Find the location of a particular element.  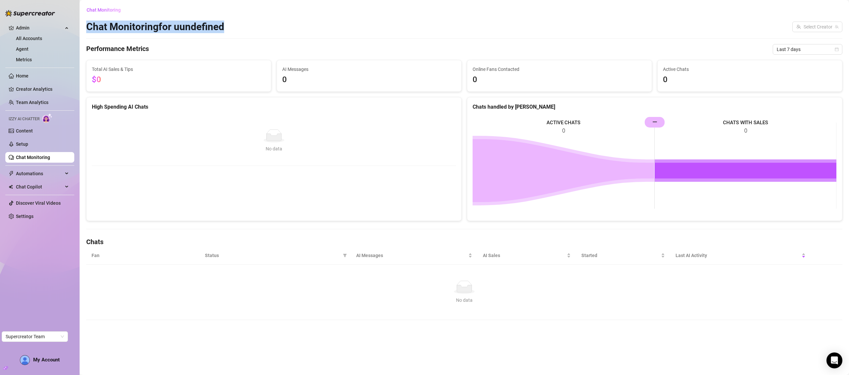

a: Chat Monitoring is located at coordinates (33, 158).